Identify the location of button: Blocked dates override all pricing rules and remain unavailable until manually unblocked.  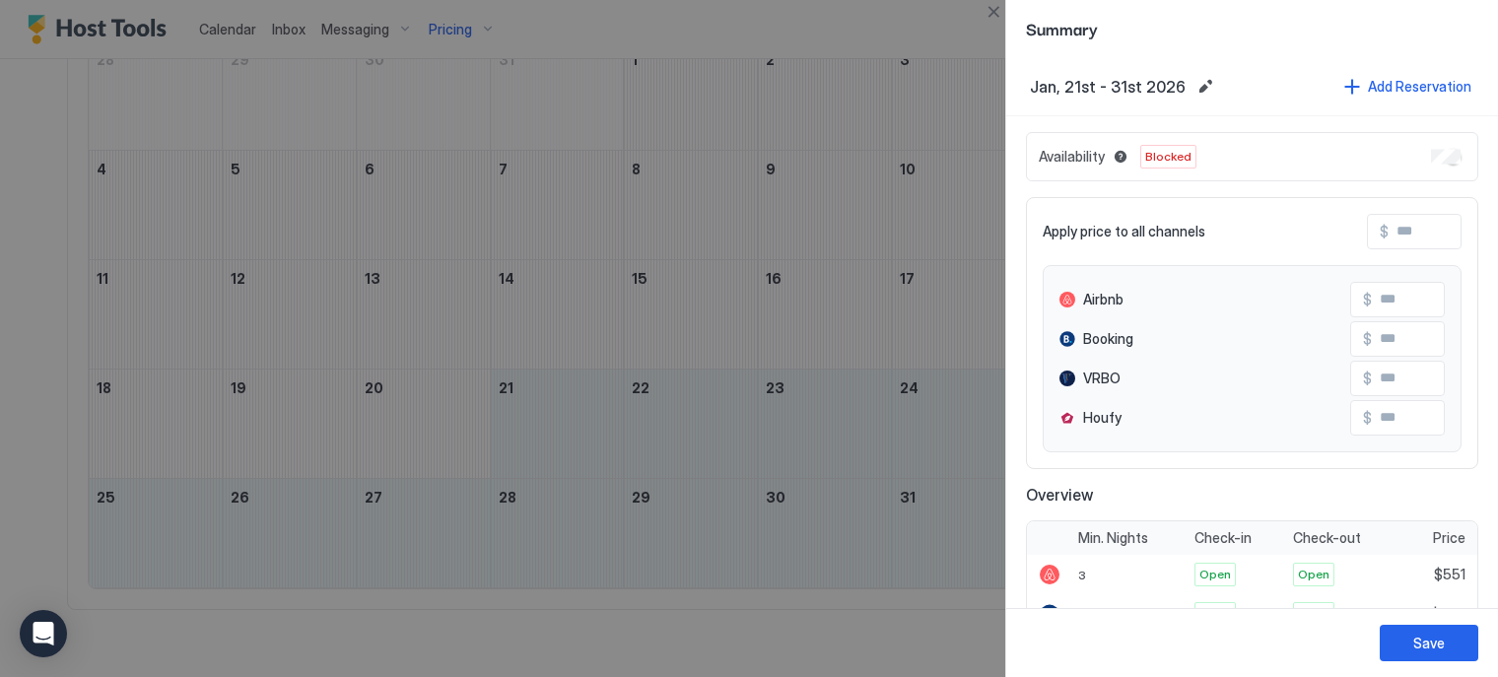
(1121, 157).